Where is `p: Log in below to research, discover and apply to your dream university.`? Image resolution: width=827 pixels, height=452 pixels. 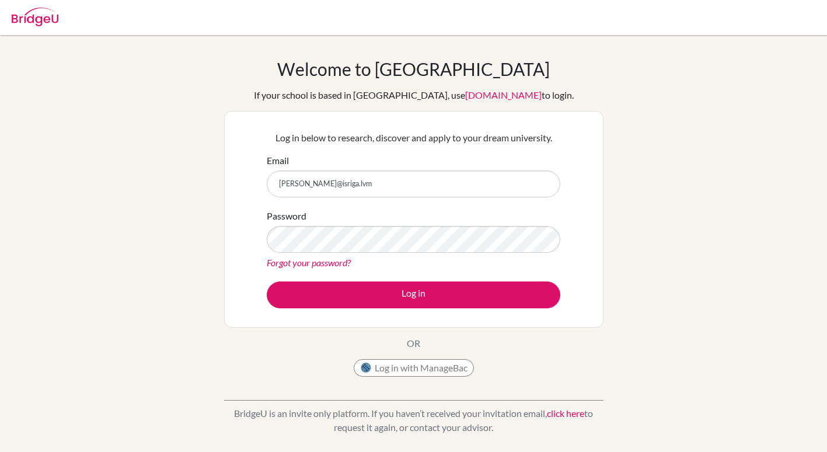 p: Log in below to research, discover and apply to your dream university. is located at coordinates (413, 138).